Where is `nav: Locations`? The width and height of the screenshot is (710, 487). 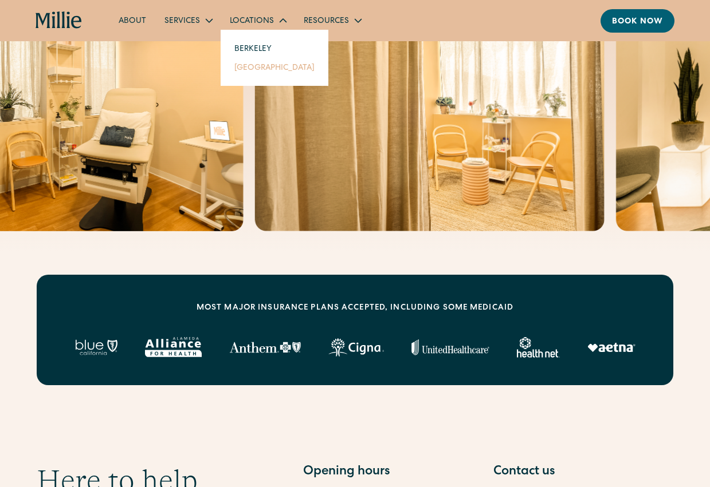 nav: Locations is located at coordinates (274, 58).